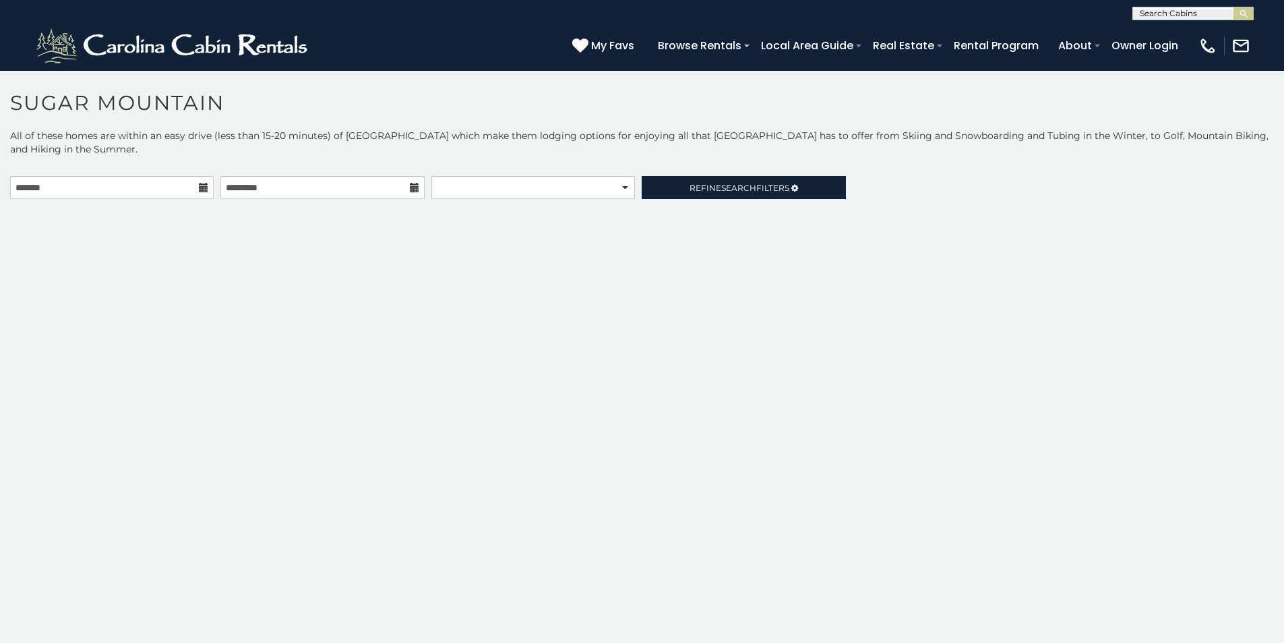  What do you see at coordinates (903, 45) in the screenshot?
I see `a: Real Estate` at bounding box center [903, 45].